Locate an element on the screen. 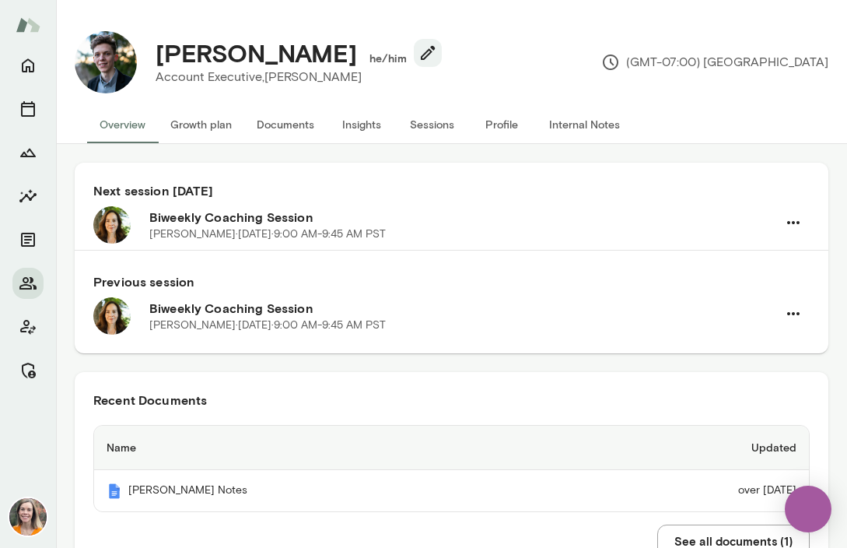  button: Client app is located at coordinates (28, 327).